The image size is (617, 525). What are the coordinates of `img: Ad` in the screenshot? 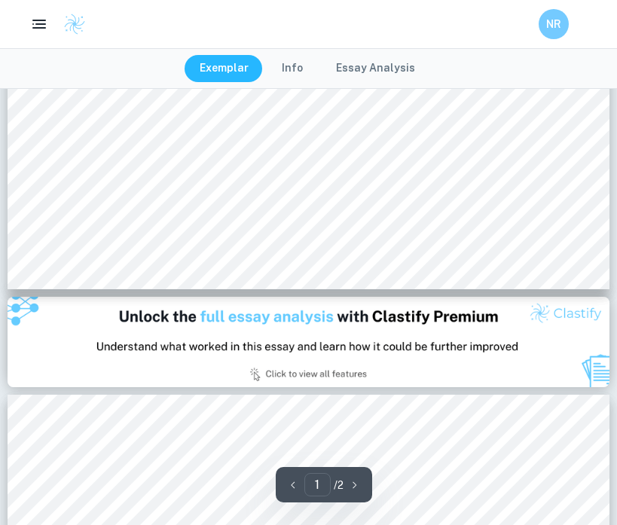 It's located at (308, 342).